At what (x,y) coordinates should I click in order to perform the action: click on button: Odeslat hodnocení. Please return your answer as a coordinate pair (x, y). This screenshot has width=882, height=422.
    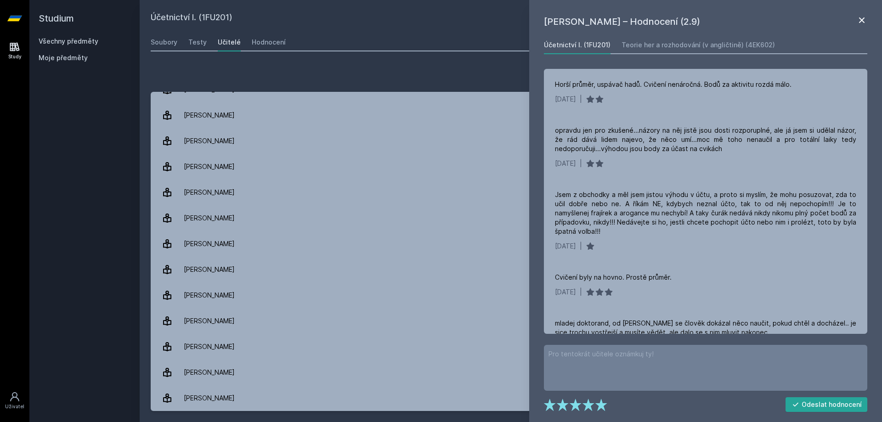
    Looking at the image, I should click on (826, 405).